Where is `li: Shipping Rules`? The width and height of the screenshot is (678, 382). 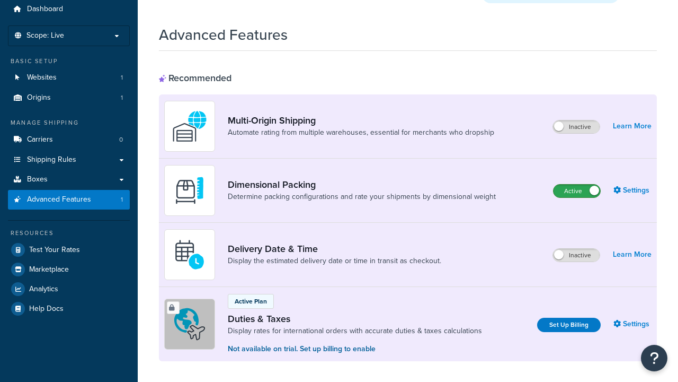
li: Shipping Rules is located at coordinates (69, 160).